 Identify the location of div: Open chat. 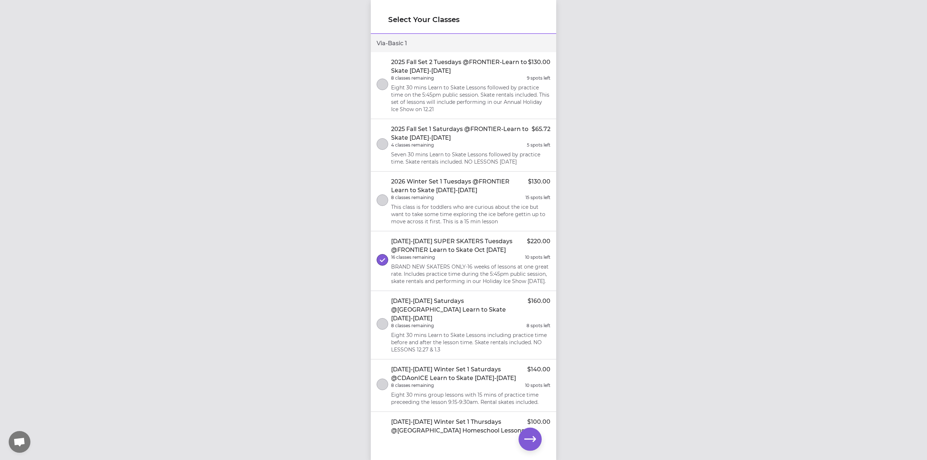
(20, 442).